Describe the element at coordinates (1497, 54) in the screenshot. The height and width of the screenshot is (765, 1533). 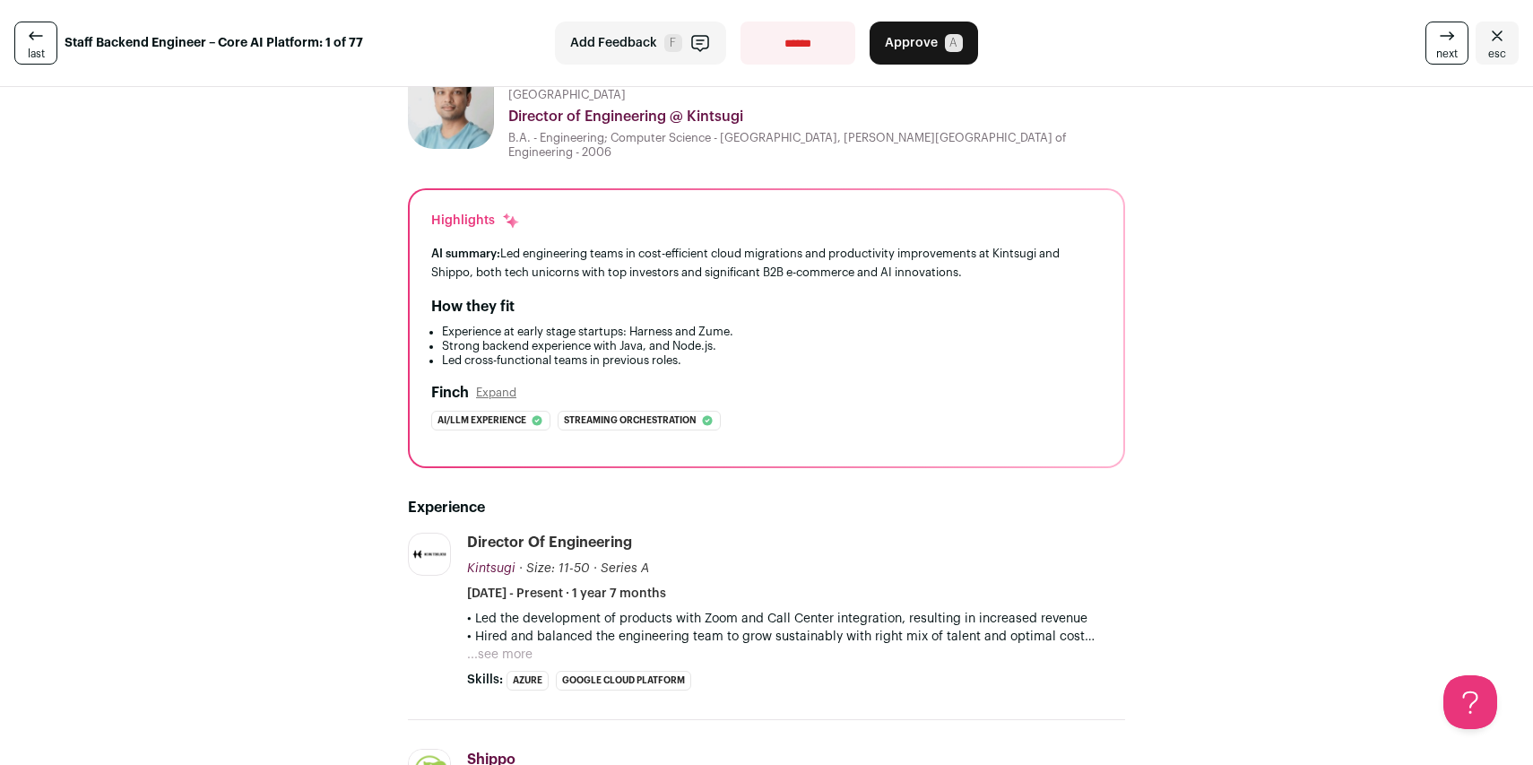
I see `span: esc` at that location.